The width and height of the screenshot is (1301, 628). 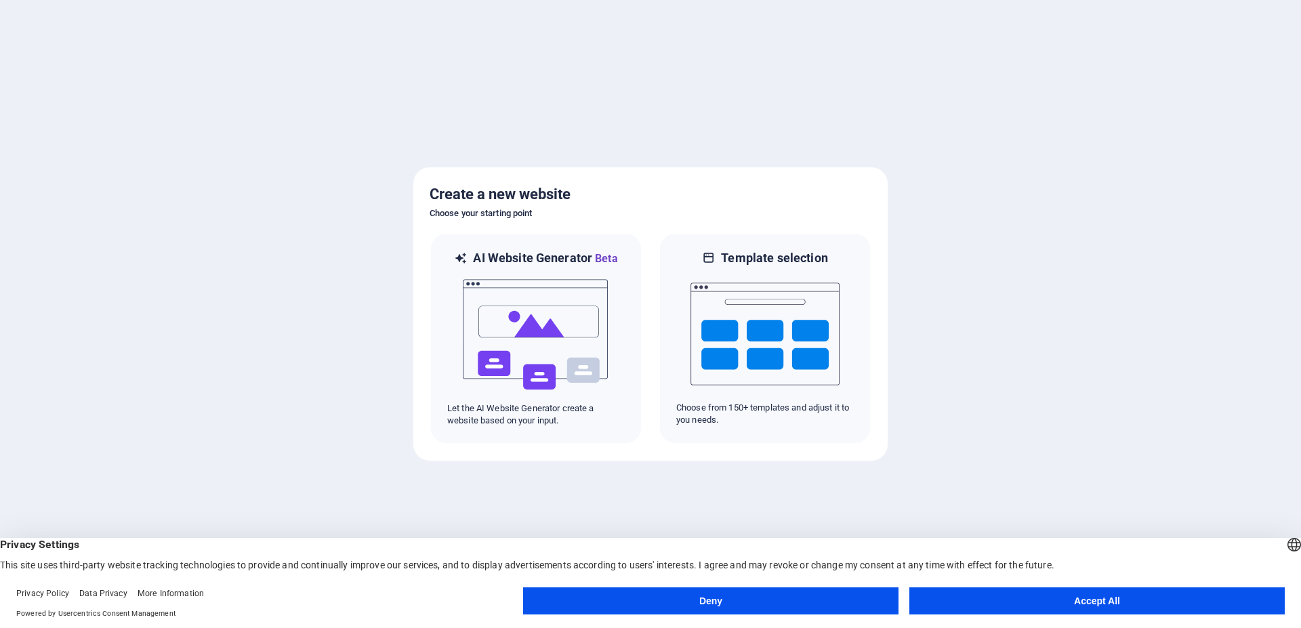 What do you see at coordinates (765, 414) in the screenshot?
I see `p: Choose from 150+ templates and adjust it to you needs.` at bounding box center [765, 414].